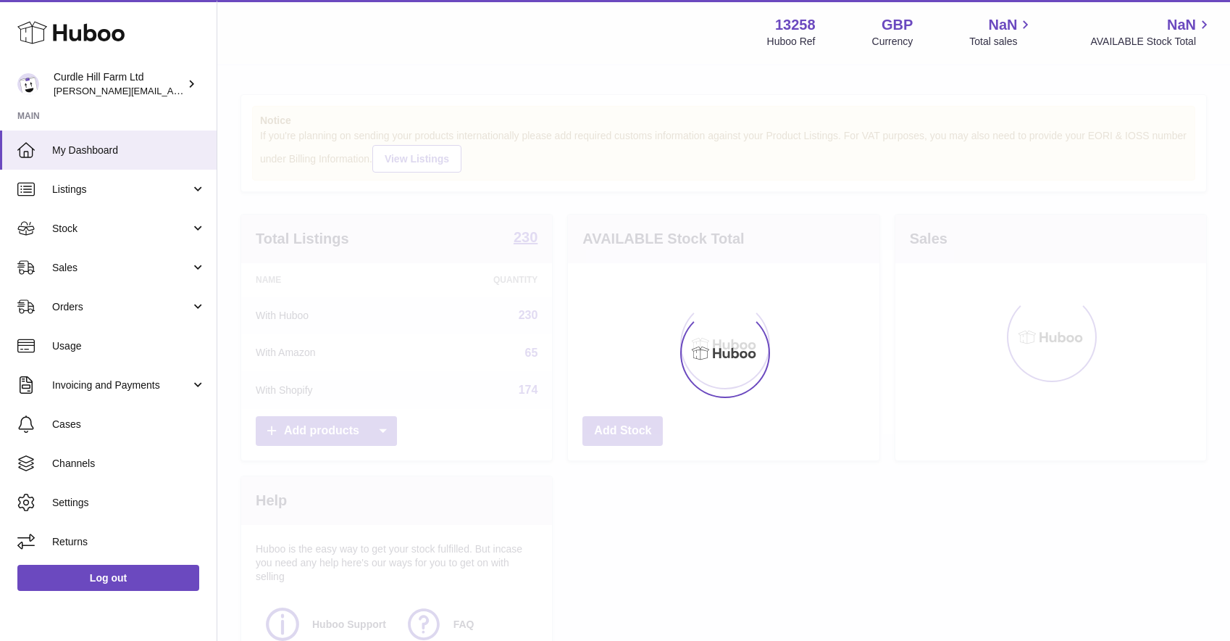  Describe the element at coordinates (129, 541) in the screenshot. I see `span: Returns` at that location.